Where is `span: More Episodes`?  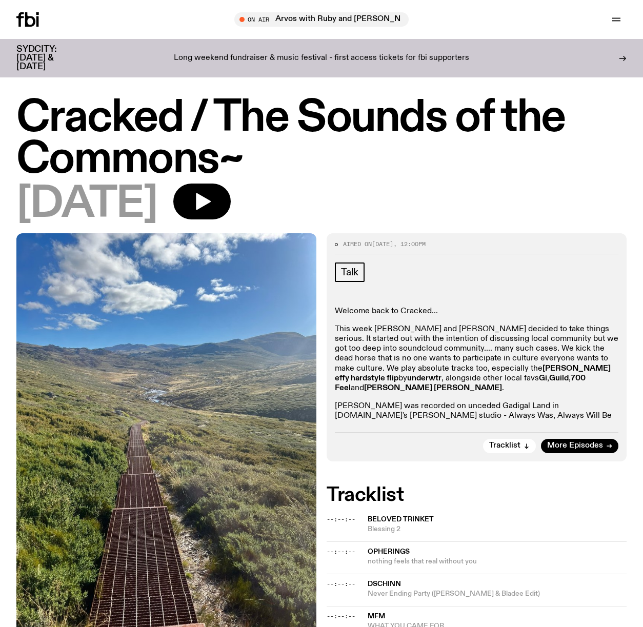
span: More Episodes is located at coordinates (575, 446).